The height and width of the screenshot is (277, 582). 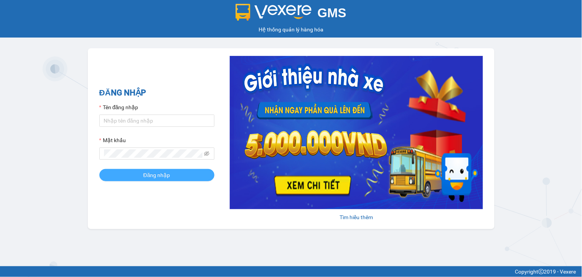 I want to click on span: eye-invisible, so click(x=207, y=154).